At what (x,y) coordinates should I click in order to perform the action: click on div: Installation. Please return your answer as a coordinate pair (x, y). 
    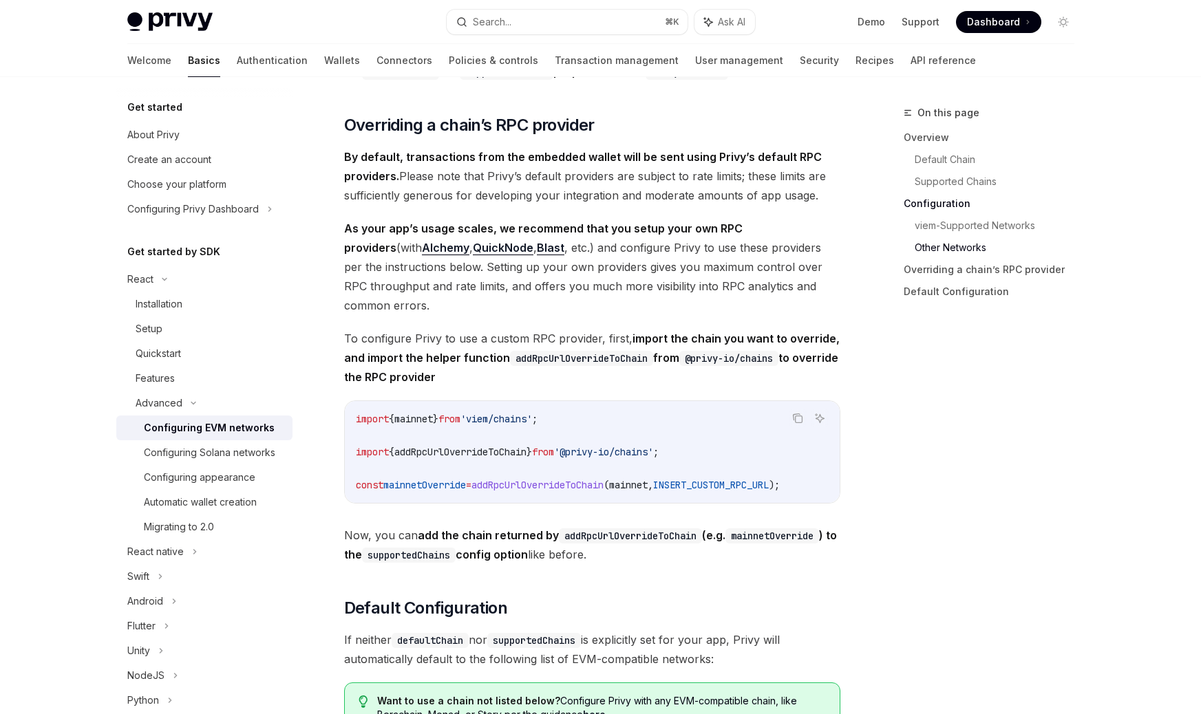
    Looking at the image, I should click on (159, 304).